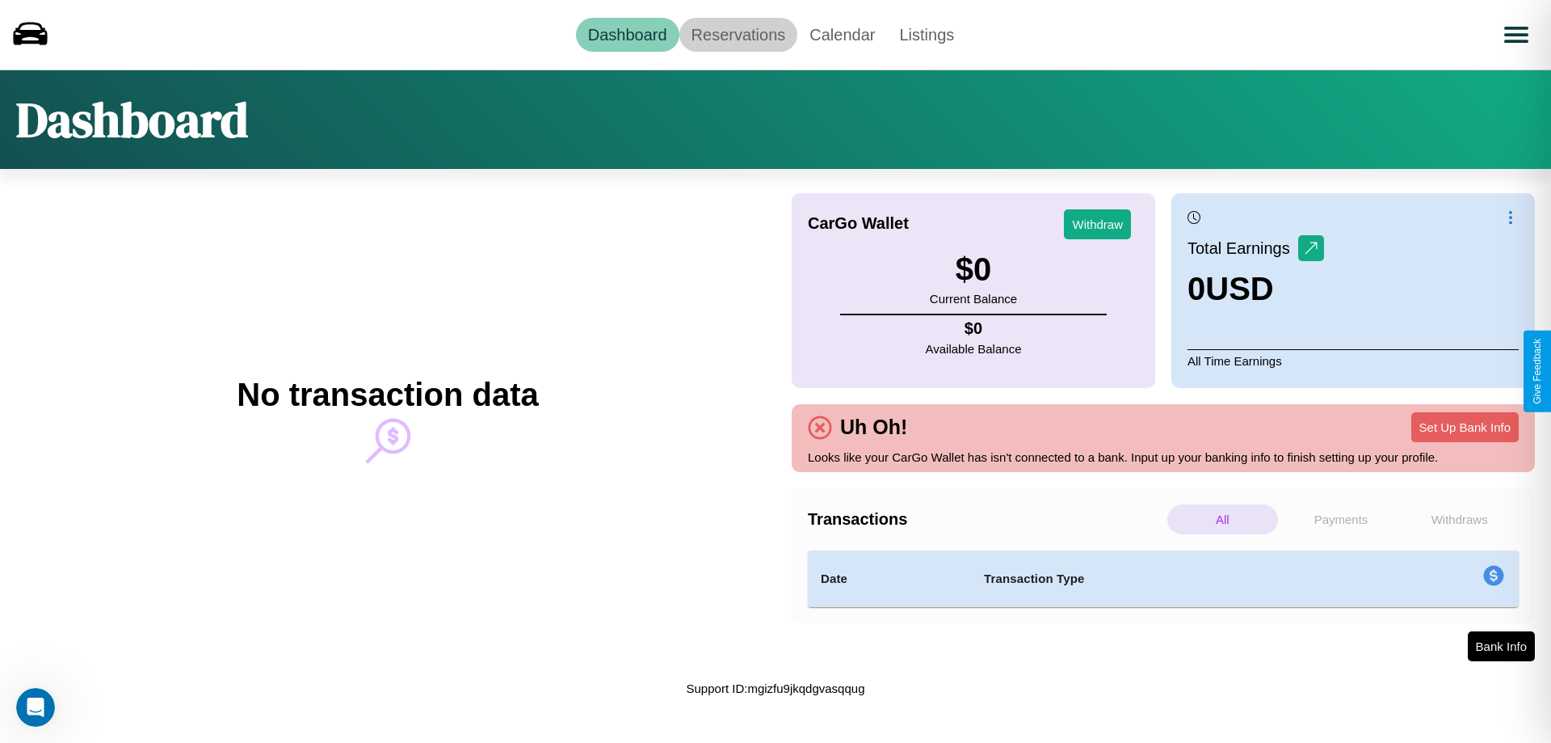 The height and width of the screenshot is (743, 1551). What do you see at coordinates (1243, 248) in the screenshot?
I see `p: Total Earnings` at bounding box center [1243, 248].